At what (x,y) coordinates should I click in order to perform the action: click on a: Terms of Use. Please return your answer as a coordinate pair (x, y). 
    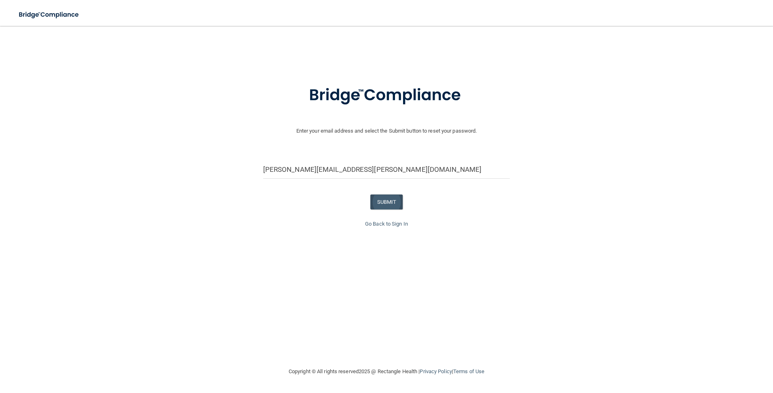
    Looking at the image, I should click on (469, 371).